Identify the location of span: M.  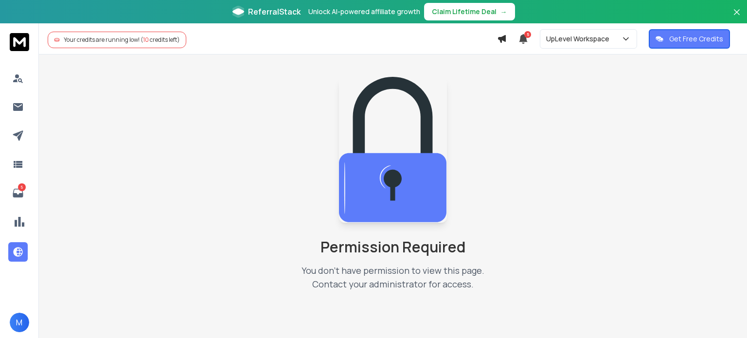
(19, 322).